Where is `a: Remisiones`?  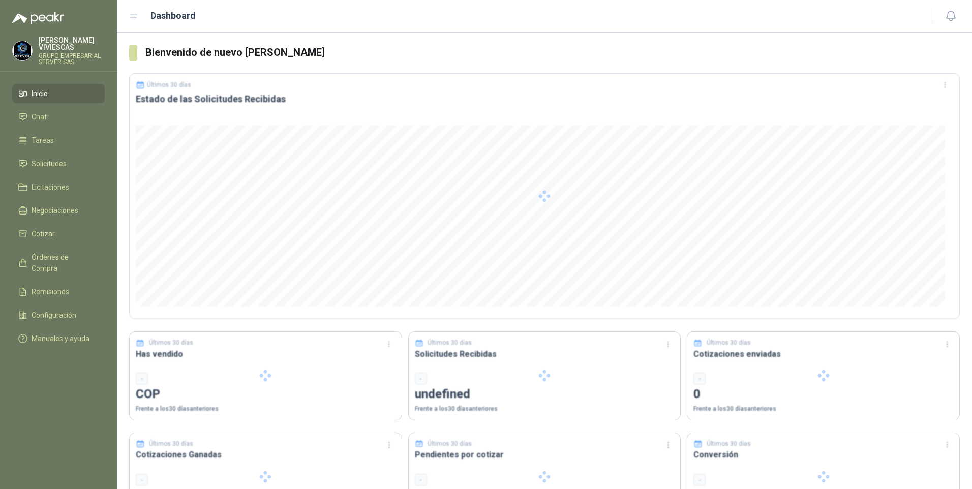
a: Remisiones is located at coordinates (58, 292).